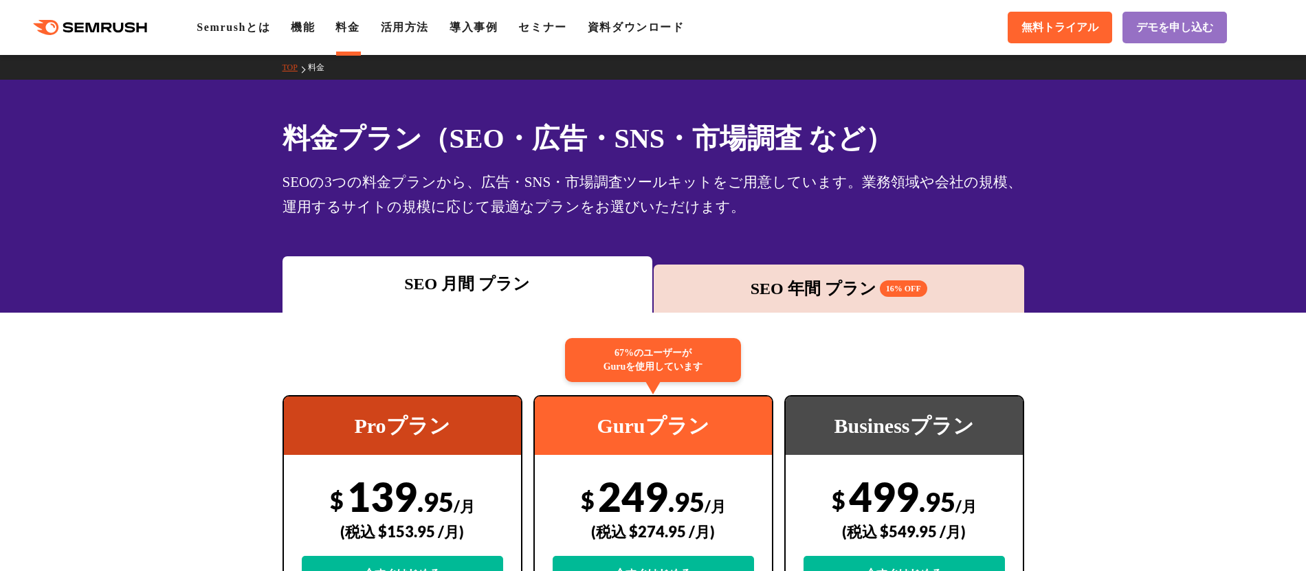 Image resolution: width=1306 pixels, height=571 pixels. Describe the element at coordinates (636, 27) in the screenshot. I see `a: 資料ダウンロード` at that location.